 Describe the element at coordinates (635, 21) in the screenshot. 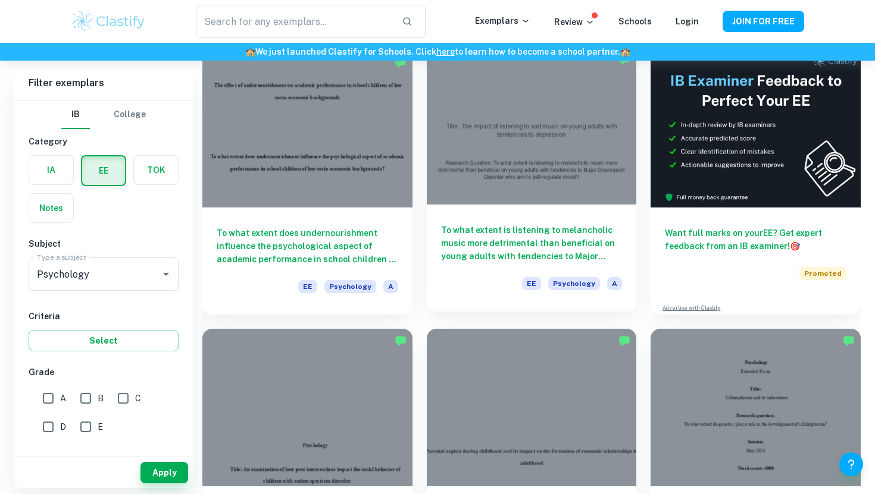

I see `a: Schools` at that location.